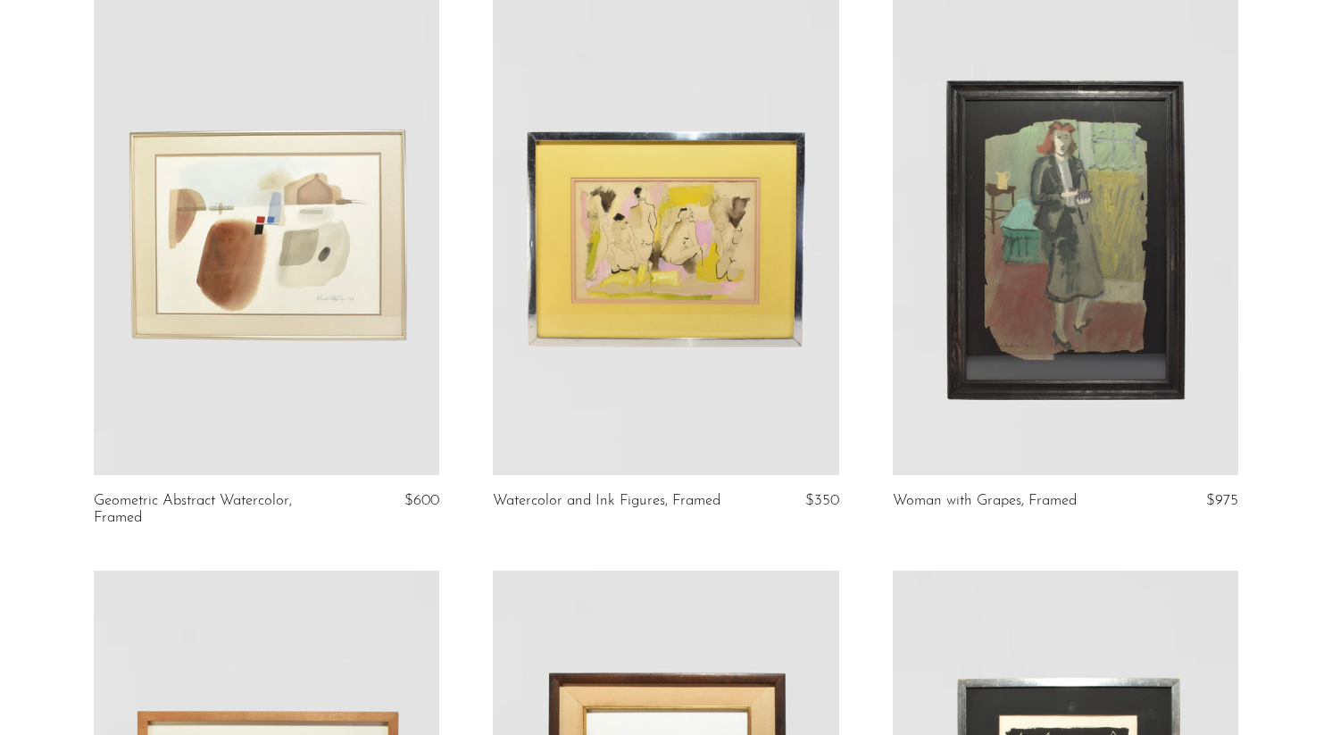 The width and height of the screenshot is (1332, 735). I want to click on a: Woman with Grapes, Framed, so click(985, 501).